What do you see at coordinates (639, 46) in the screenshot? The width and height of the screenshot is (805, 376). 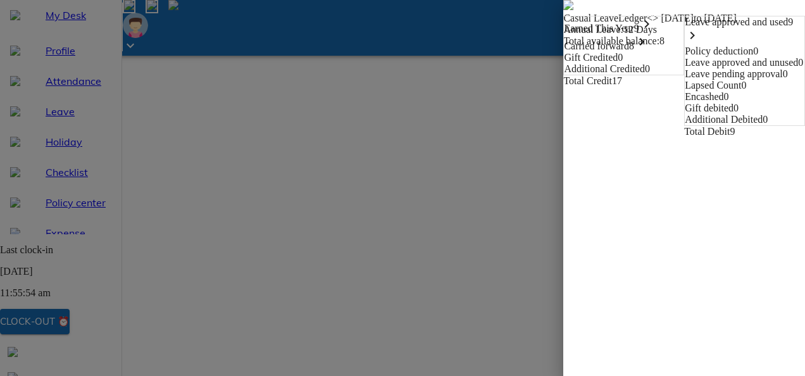 I see `span: 8` at bounding box center [639, 46].